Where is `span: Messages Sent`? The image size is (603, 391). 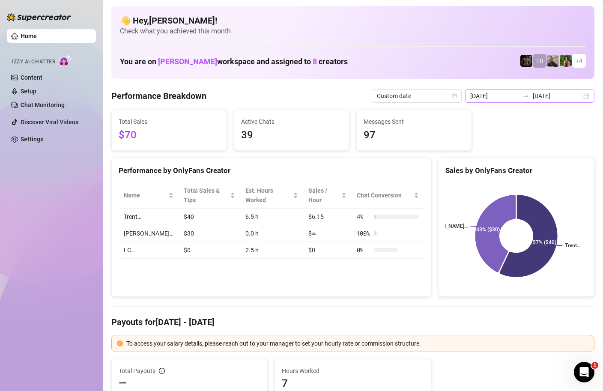 span: Messages Sent is located at coordinates (414, 122).